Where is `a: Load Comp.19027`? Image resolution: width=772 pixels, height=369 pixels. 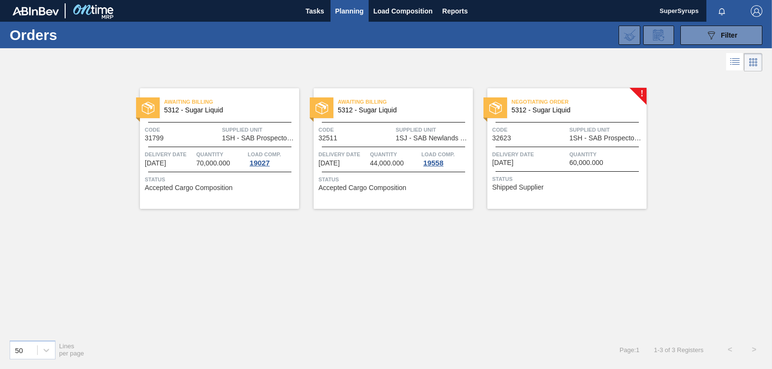
a: Load Comp.19027 is located at coordinates (272, 158).